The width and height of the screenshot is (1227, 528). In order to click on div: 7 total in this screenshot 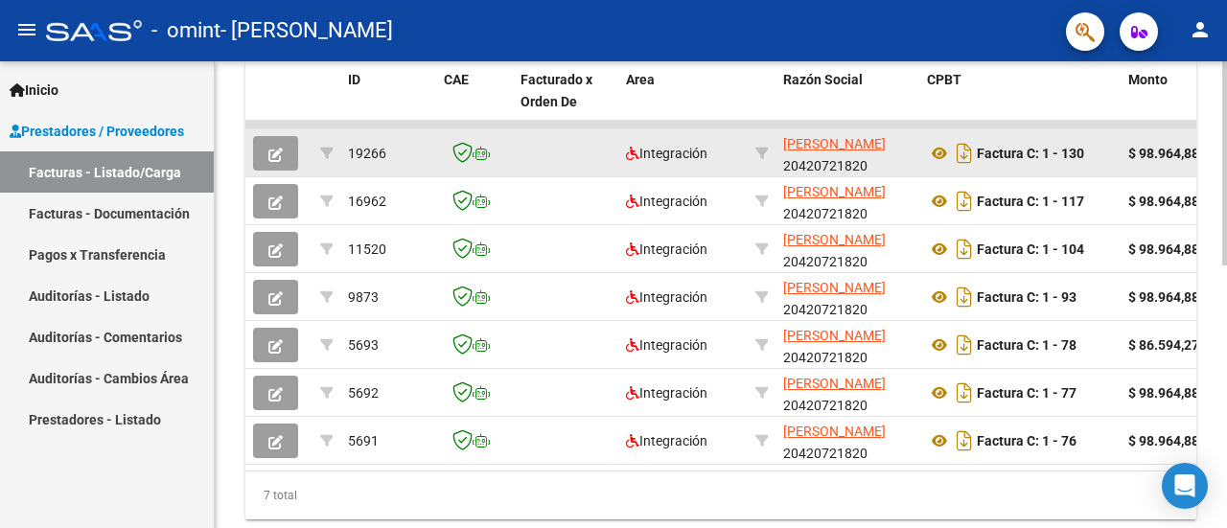, I will do `click(721, 496)`.